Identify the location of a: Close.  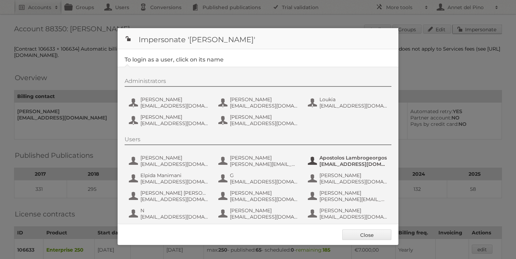
(367, 234).